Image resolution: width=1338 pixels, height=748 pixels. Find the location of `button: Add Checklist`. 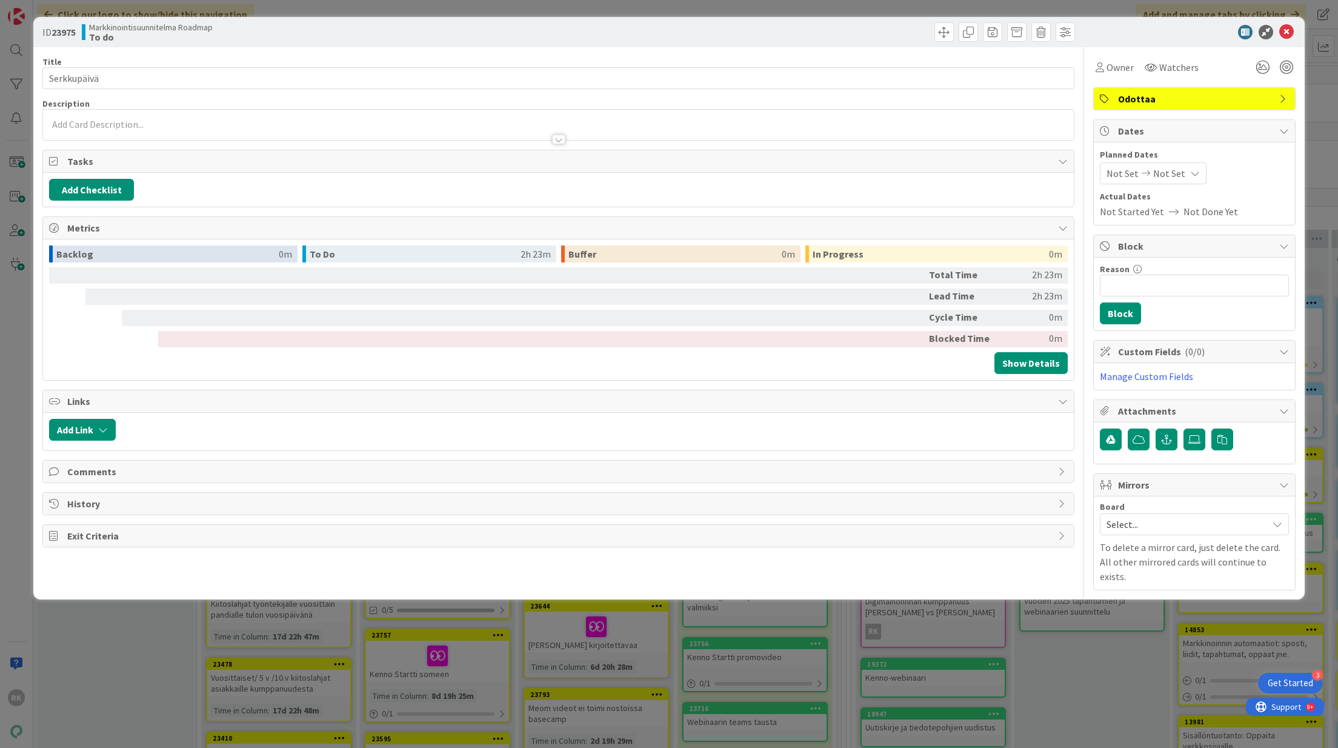

button: Add Checklist is located at coordinates (91, 190).